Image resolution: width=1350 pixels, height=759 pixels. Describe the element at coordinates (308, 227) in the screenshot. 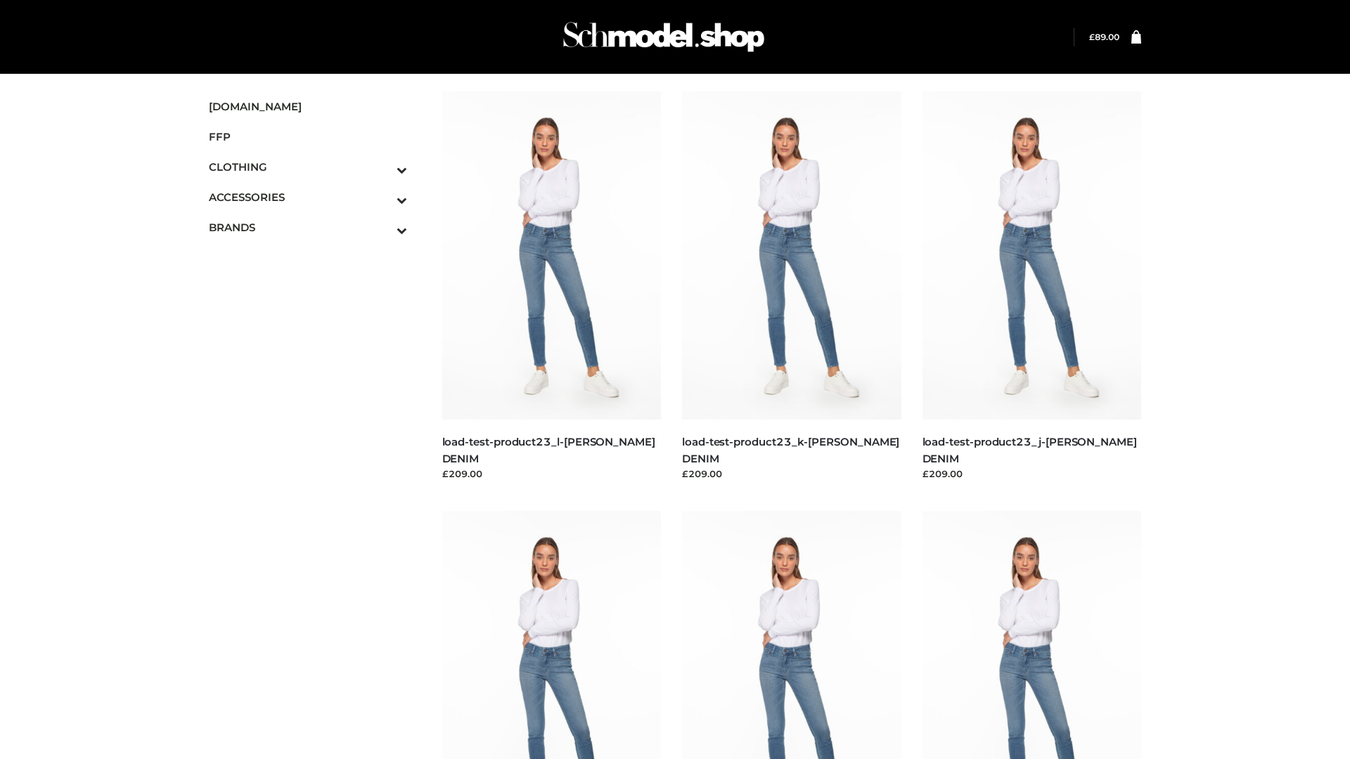

I see `span: BRANDS` at that location.